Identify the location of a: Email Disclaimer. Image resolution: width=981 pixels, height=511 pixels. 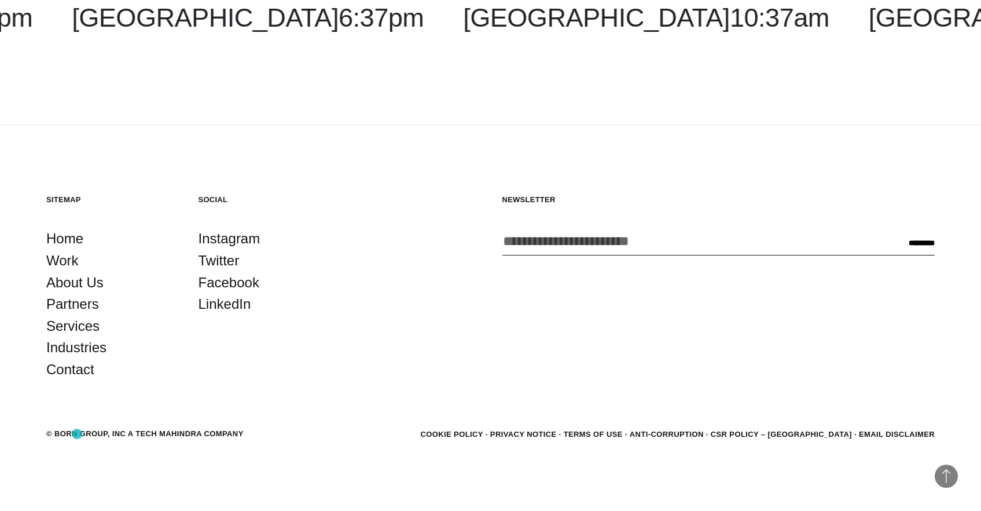
(897, 434).